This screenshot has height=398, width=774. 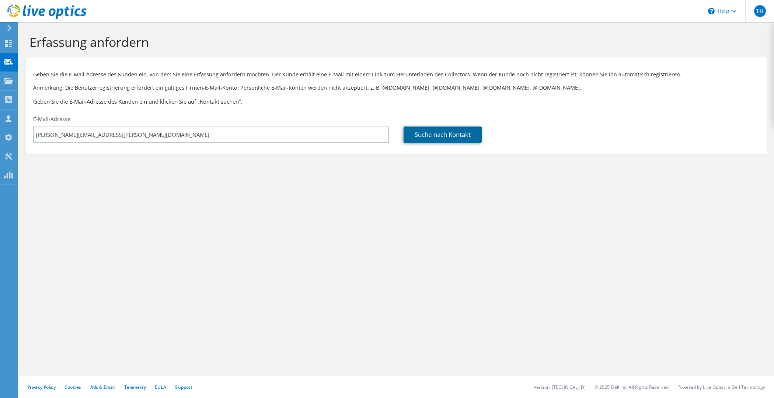 I want to click on a: Privacy Policy, so click(x=41, y=387).